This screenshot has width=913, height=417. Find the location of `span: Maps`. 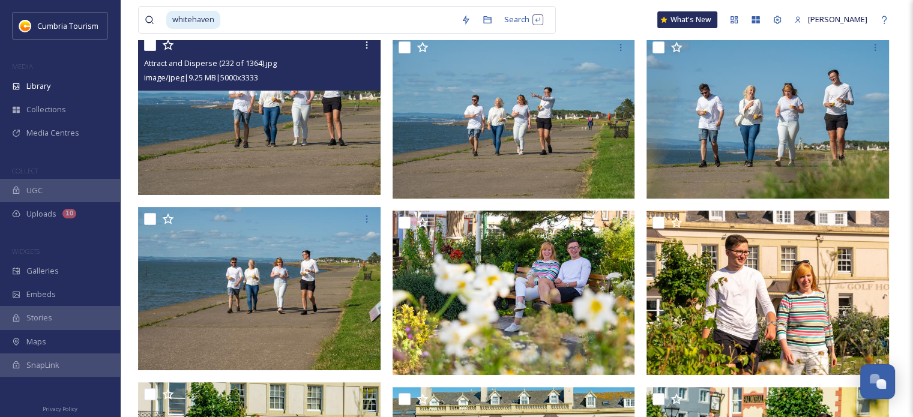

span: Maps is located at coordinates (36, 342).